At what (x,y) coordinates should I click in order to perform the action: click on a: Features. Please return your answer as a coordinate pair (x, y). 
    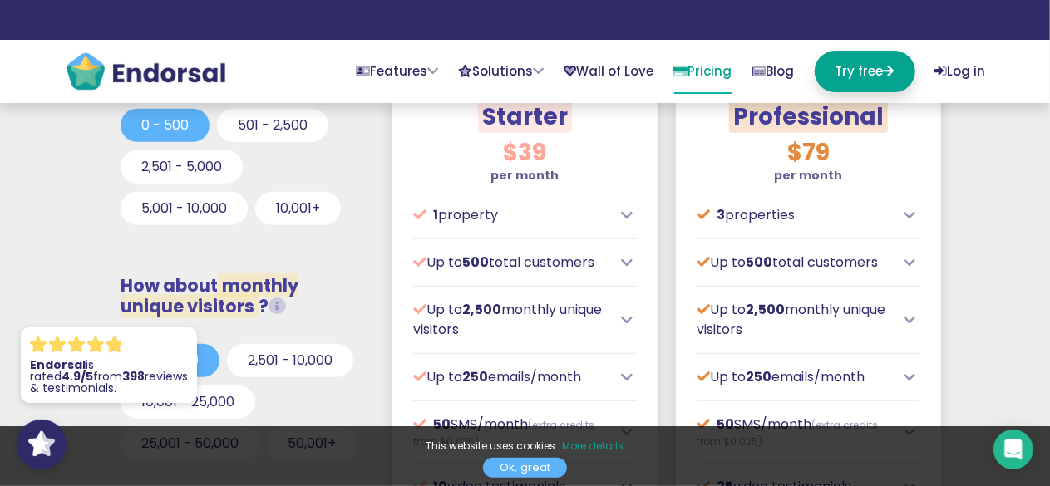
    Looking at the image, I should click on (397, 71).